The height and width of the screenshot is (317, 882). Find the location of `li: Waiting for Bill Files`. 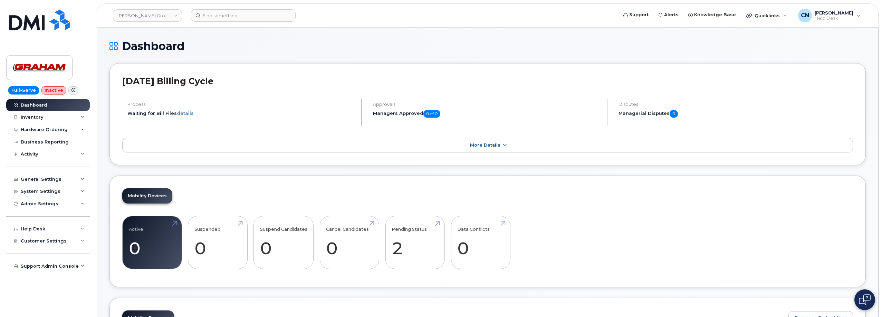

li: Waiting for Bill Files is located at coordinates (241, 113).